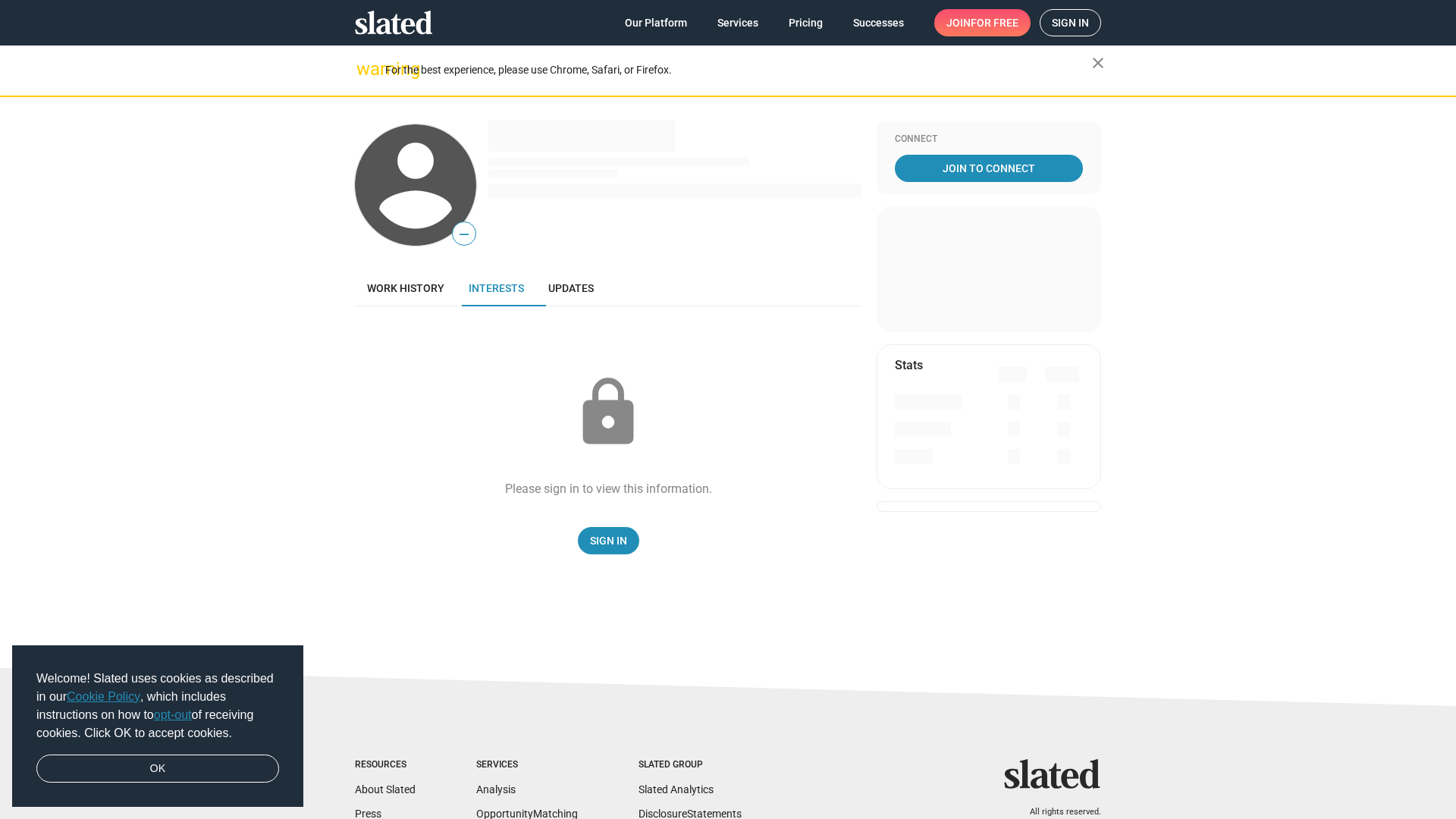  Describe the element at coordinates (806, 23) in the screenshot. I see `span: Pricing` at that location.